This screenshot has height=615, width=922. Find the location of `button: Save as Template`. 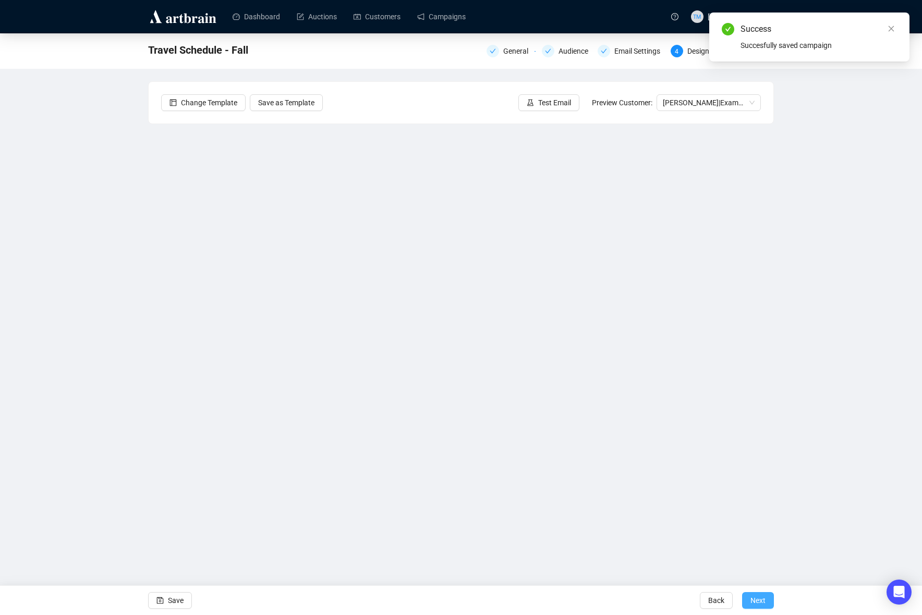

button: Save as Template is located at coordinates (286, 103).